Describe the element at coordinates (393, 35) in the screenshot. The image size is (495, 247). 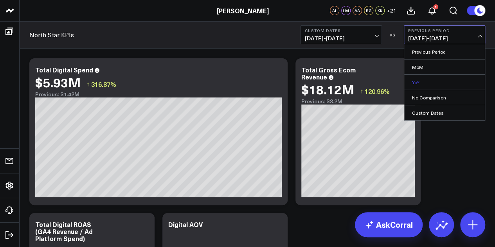
I see `div: VS` at that location.